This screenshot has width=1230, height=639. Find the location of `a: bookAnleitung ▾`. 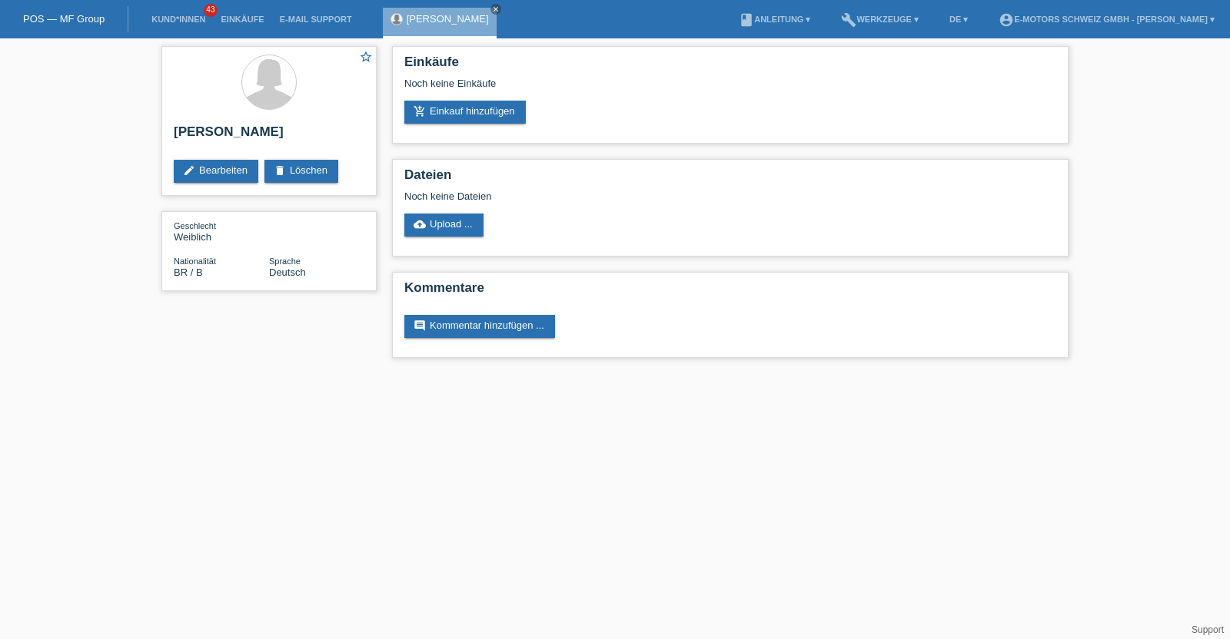

a: bookAnleitung ▾ is located at coordinates (774, 19).